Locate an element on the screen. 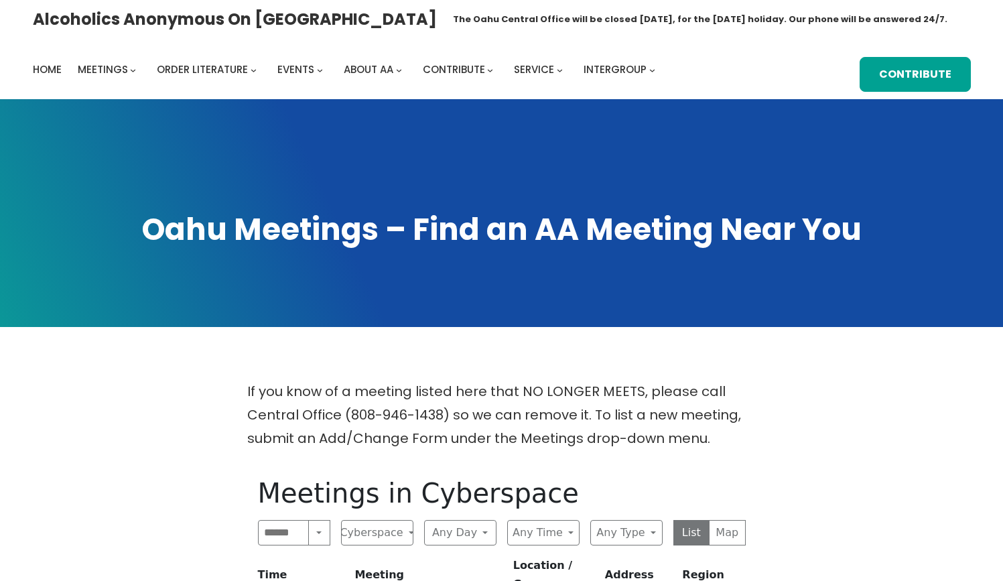 The height and width of the screenshot is (581, 1003). a: Intergroup is located at coordinates (615, 70).